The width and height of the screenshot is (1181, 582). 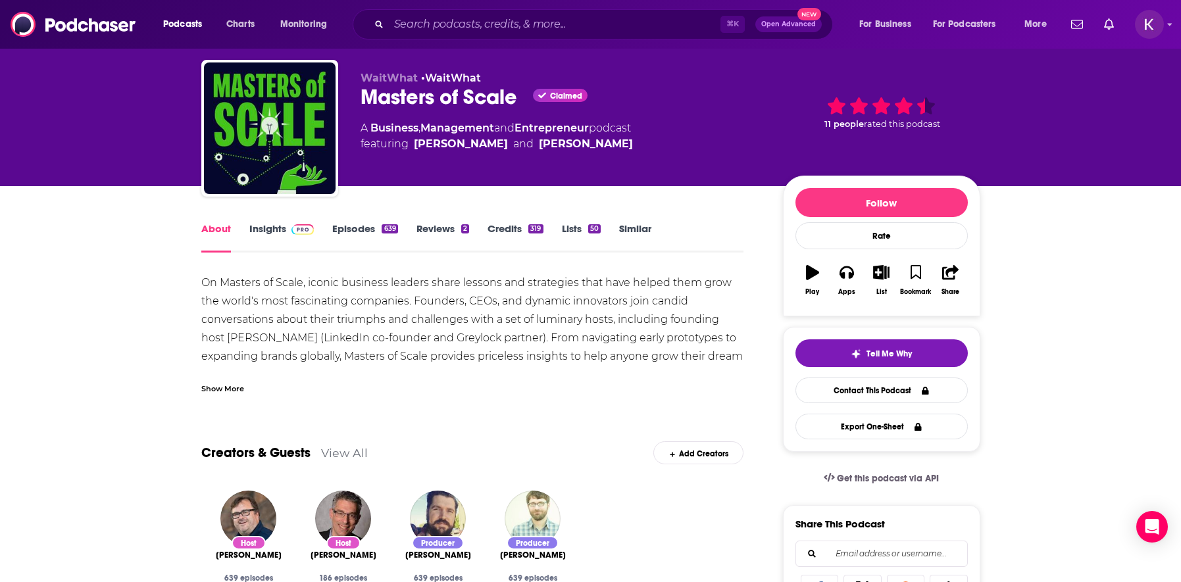 What do you see at coordinates (881, 554) in the screenshot?
I see `div: Search followers` at bounding box center [881, 554].